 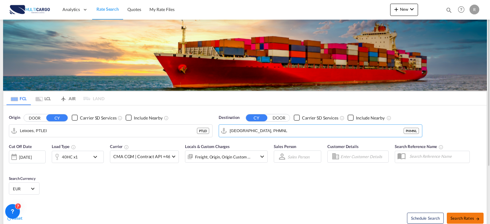 I want to click on span: Search Reference Name, so click(x=419, y=146).